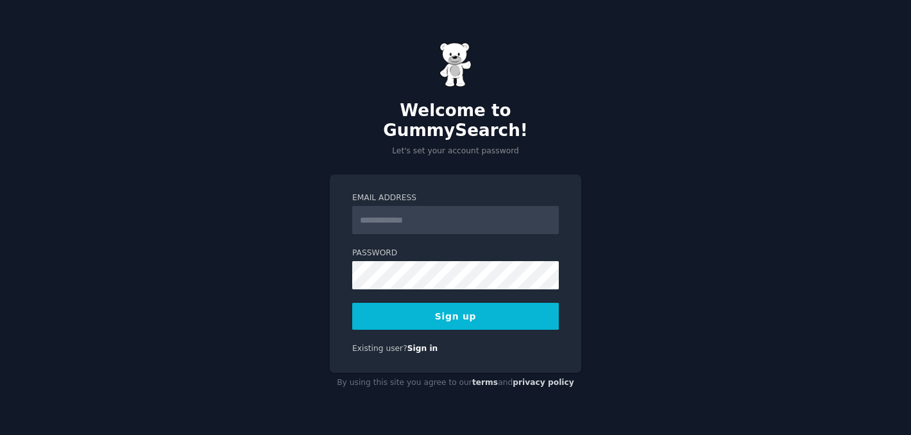  What do you see at coordinates (456, 383) in the screenshot?
I see `div: By using this site you agree to our and` at bounding box center [456, 383].